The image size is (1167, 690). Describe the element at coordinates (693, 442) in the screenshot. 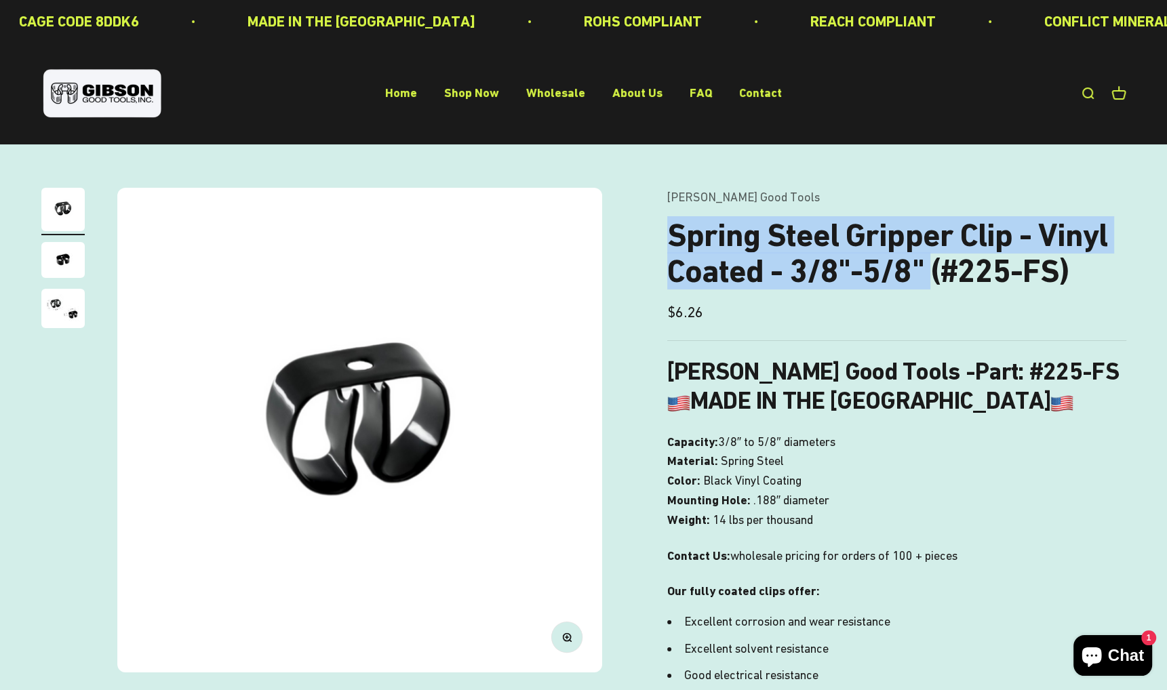

I see `b: Capacity:` at that location.